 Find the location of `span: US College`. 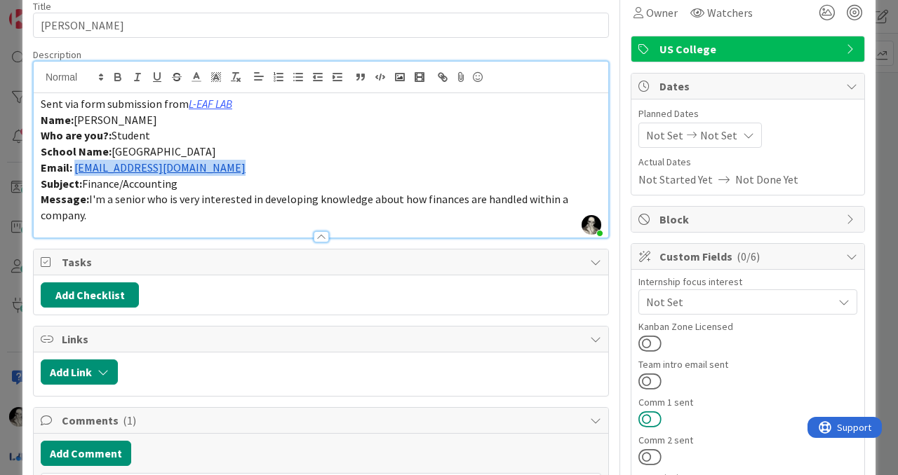

span: US College is located at coordinates (749, 49).